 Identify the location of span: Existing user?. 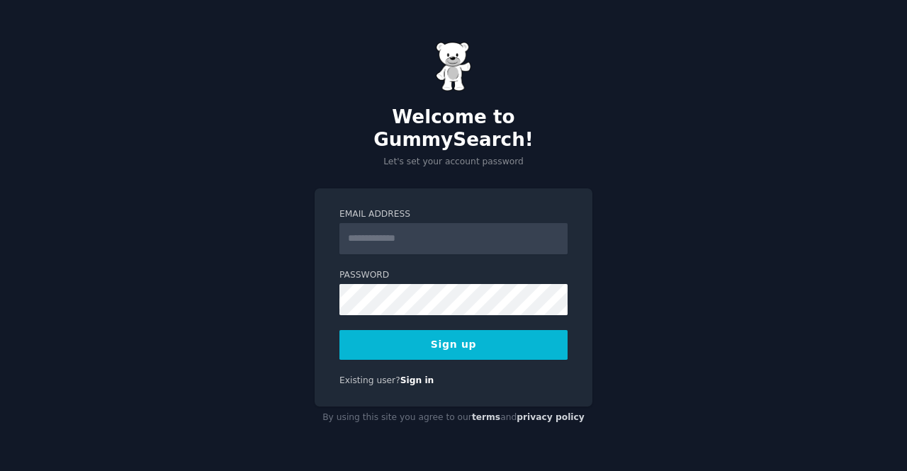
(370, 381).